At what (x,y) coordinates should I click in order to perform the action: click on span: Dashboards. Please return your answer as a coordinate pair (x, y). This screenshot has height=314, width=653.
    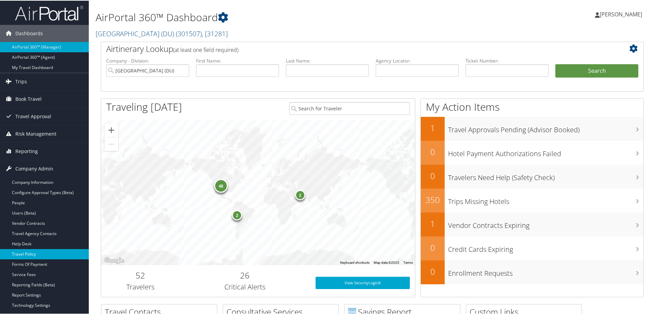
    Looking at the image, I should click on (29, 33).